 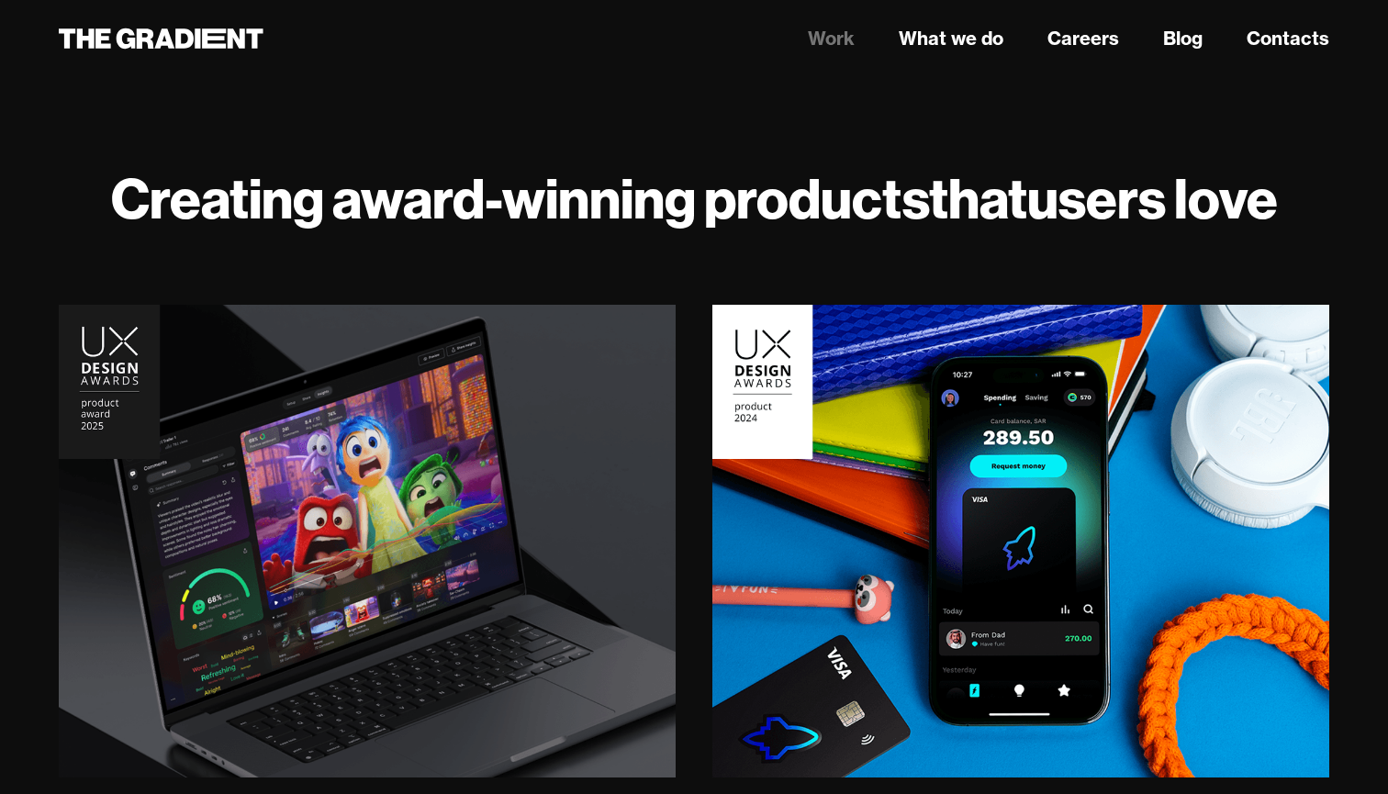 What do you see at coordinates (1288, 39) in the screenshot?
I see `a: Contacts` at bounding box center [1288, 39].